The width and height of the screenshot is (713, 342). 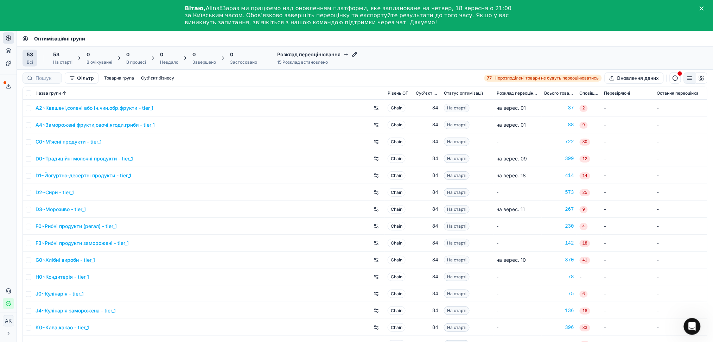 I want to click on div: 37, so click(x=559, y=108).